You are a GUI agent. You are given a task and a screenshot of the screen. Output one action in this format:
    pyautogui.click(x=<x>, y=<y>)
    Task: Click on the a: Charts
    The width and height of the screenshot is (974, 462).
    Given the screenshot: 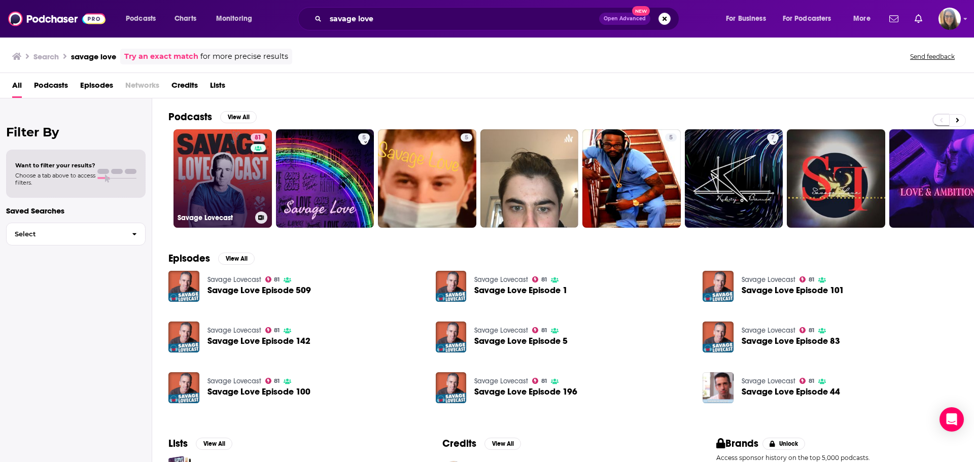 What is the action you would take?
    pyautogui.click(x=185, y=19)
    